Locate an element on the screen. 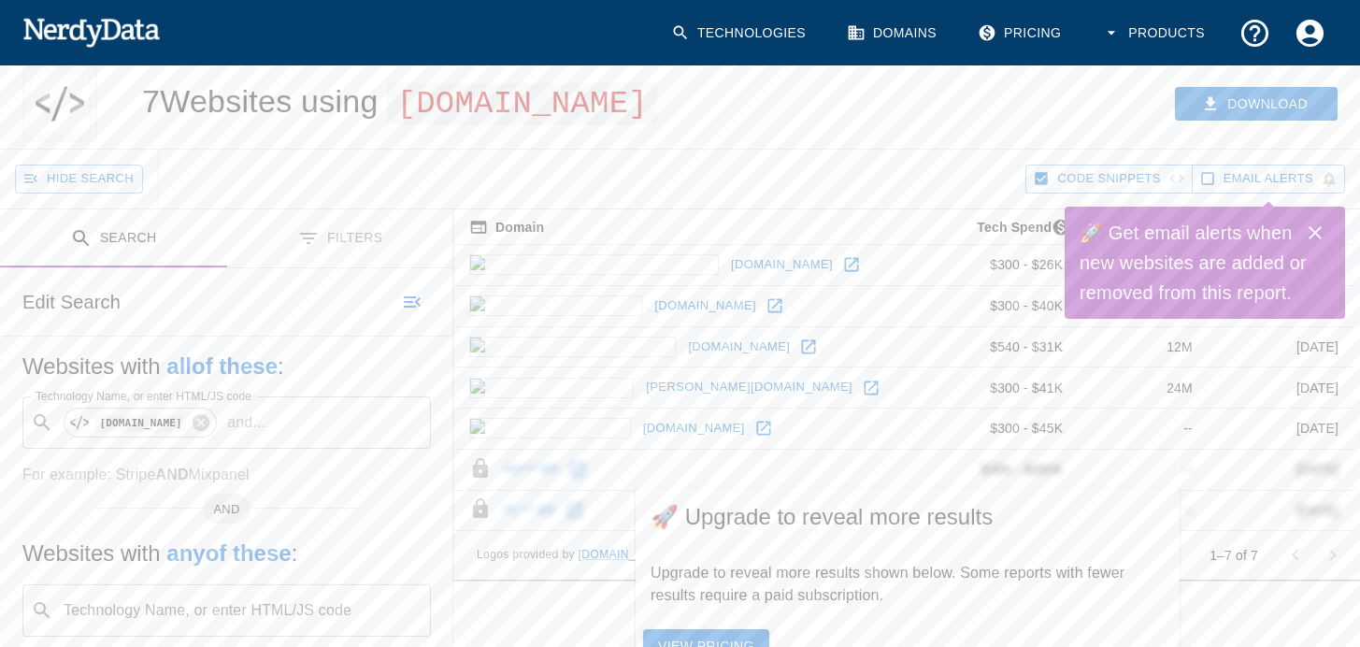 The height and width of the screenshot is (647, 1360). button: Products is located at coordinates (1156, 33).